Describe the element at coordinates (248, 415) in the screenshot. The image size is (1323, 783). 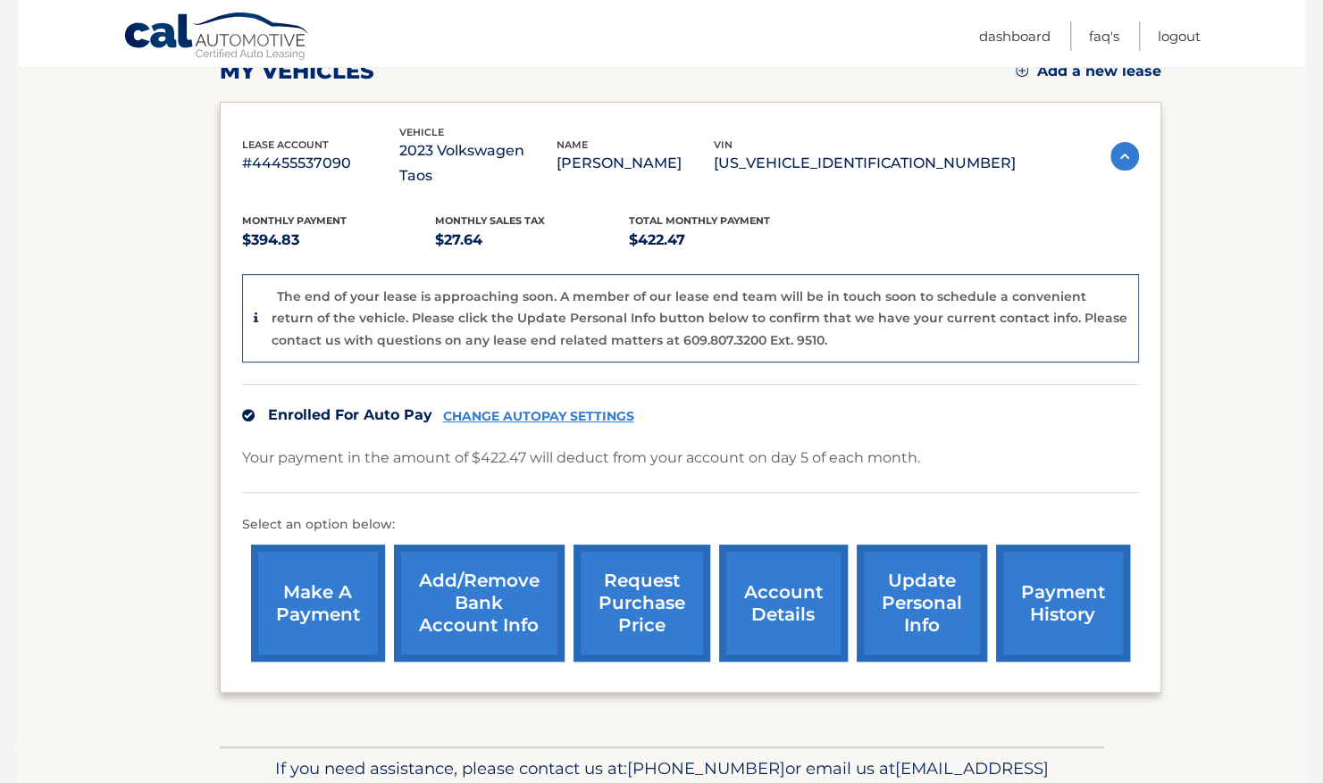
I see `img: check.svg` at that location.